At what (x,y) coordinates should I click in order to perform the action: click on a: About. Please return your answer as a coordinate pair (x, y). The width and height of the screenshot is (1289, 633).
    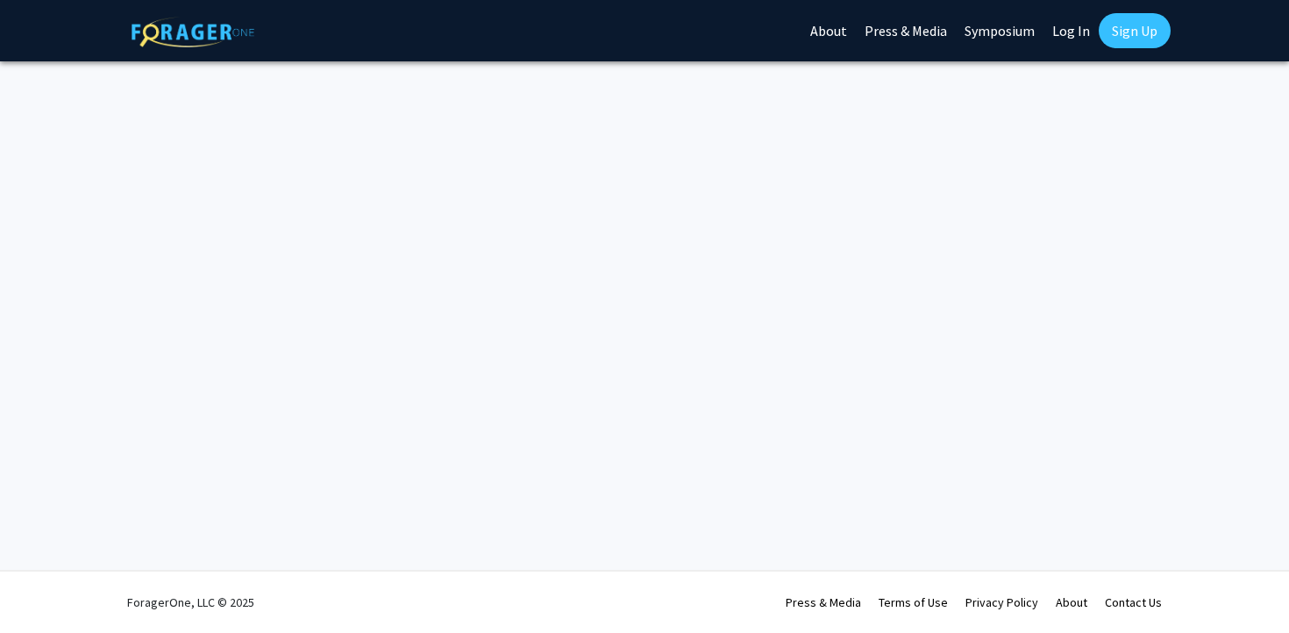
    Looking at the image, I should click on (1071, 602).